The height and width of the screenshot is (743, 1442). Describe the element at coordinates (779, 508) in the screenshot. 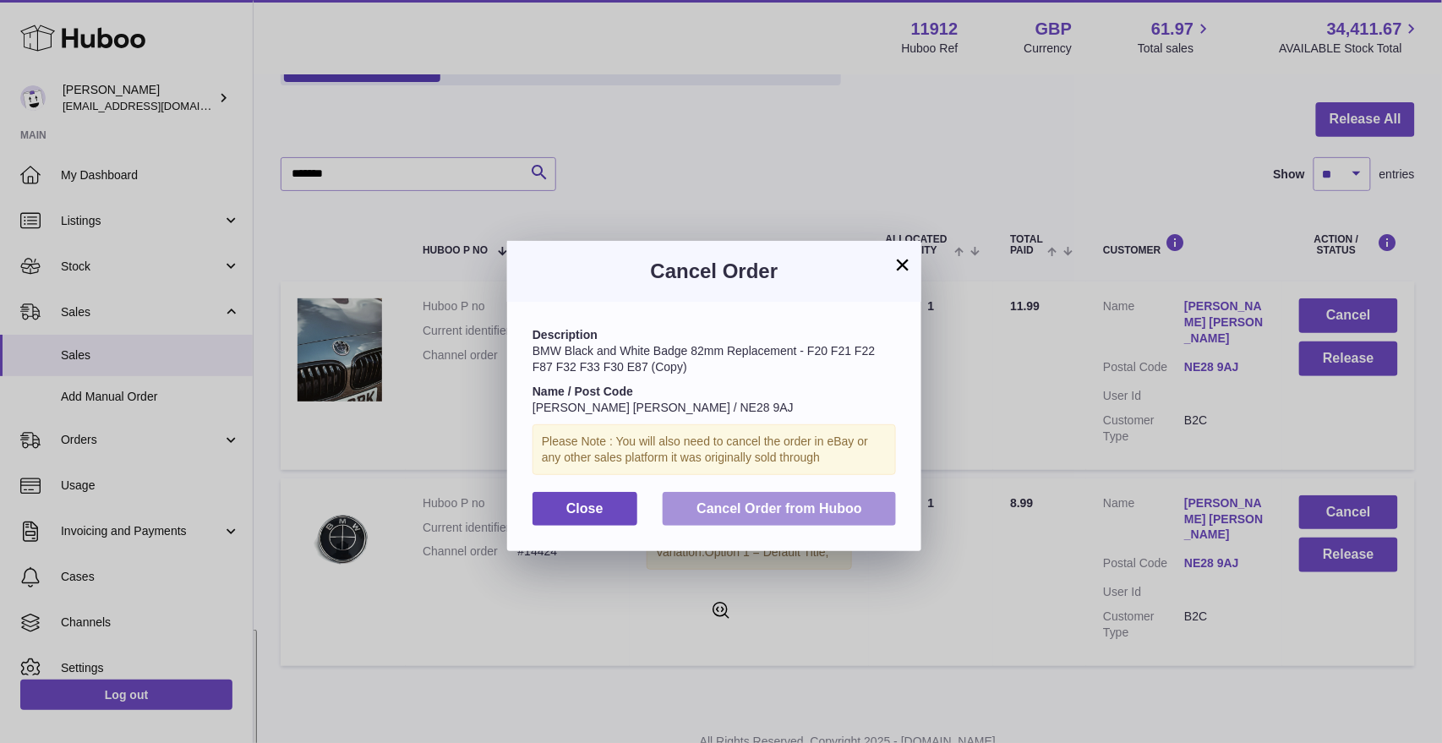

I see `span: Cancel Order from Huboo` at that location.